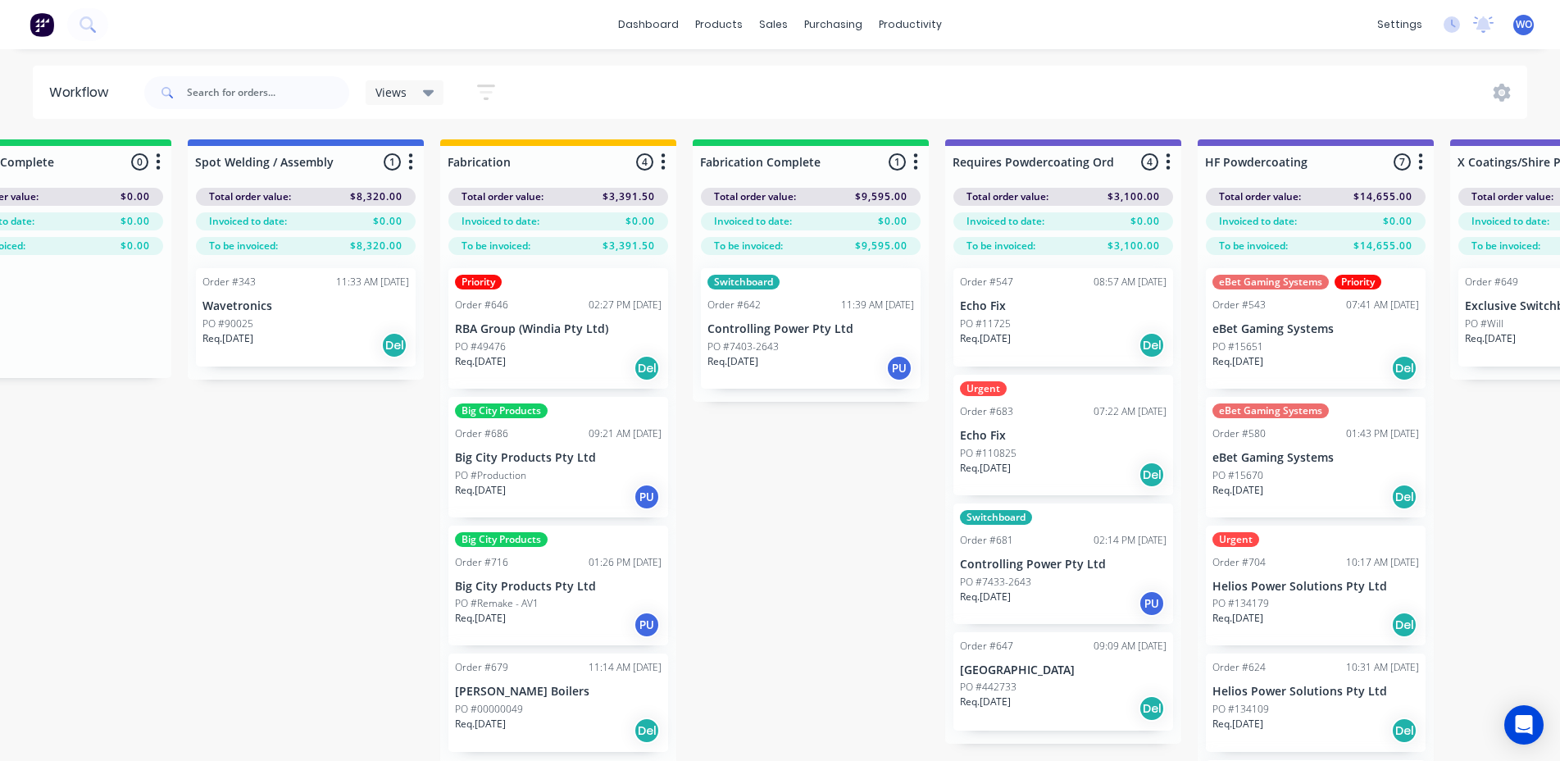 The width and height of the screenshot is (1560, 761). What do you see at coordinates (481, 305) in the screenshot?
I see `div: Order #646` at bounding box center [481, 305].